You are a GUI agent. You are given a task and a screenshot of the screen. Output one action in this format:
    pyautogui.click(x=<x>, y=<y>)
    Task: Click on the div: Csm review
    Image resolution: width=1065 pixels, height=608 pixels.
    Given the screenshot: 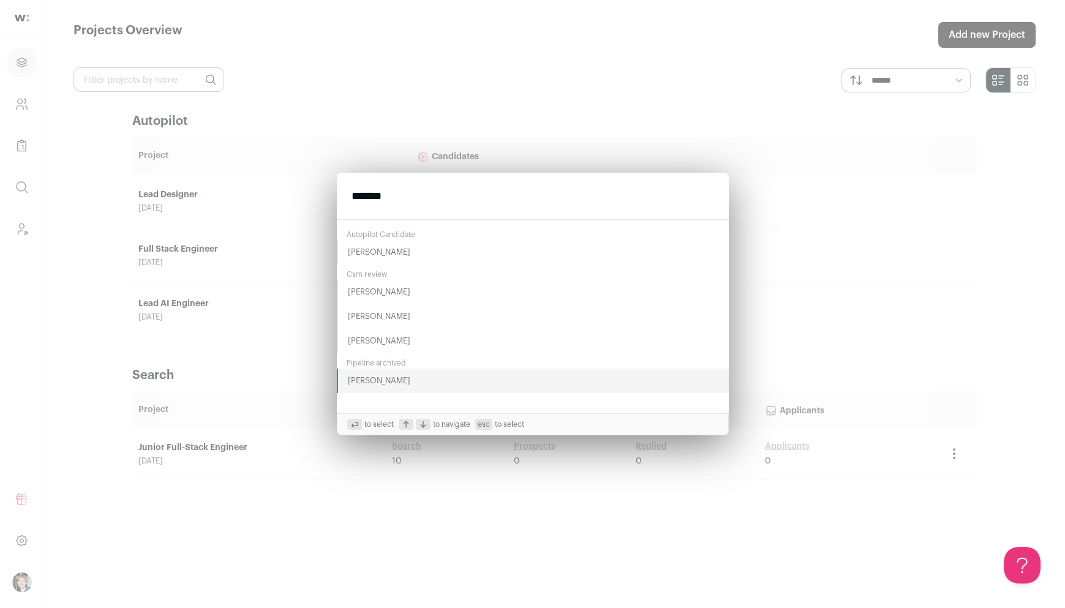 What is the action you would take?
    pyautogui.click(x=533, y=272)
    